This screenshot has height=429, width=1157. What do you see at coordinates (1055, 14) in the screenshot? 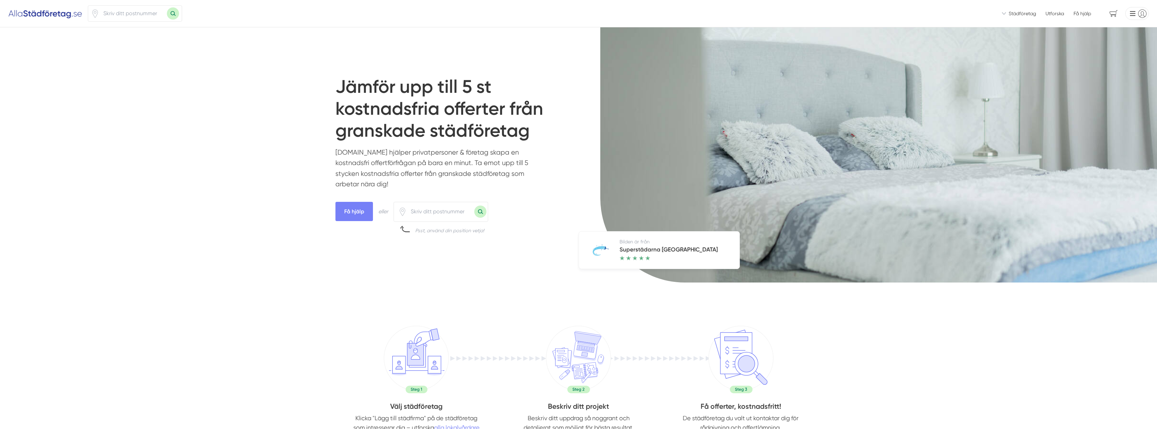
I see `a: Utforska` at bounding box center [1055, 14].